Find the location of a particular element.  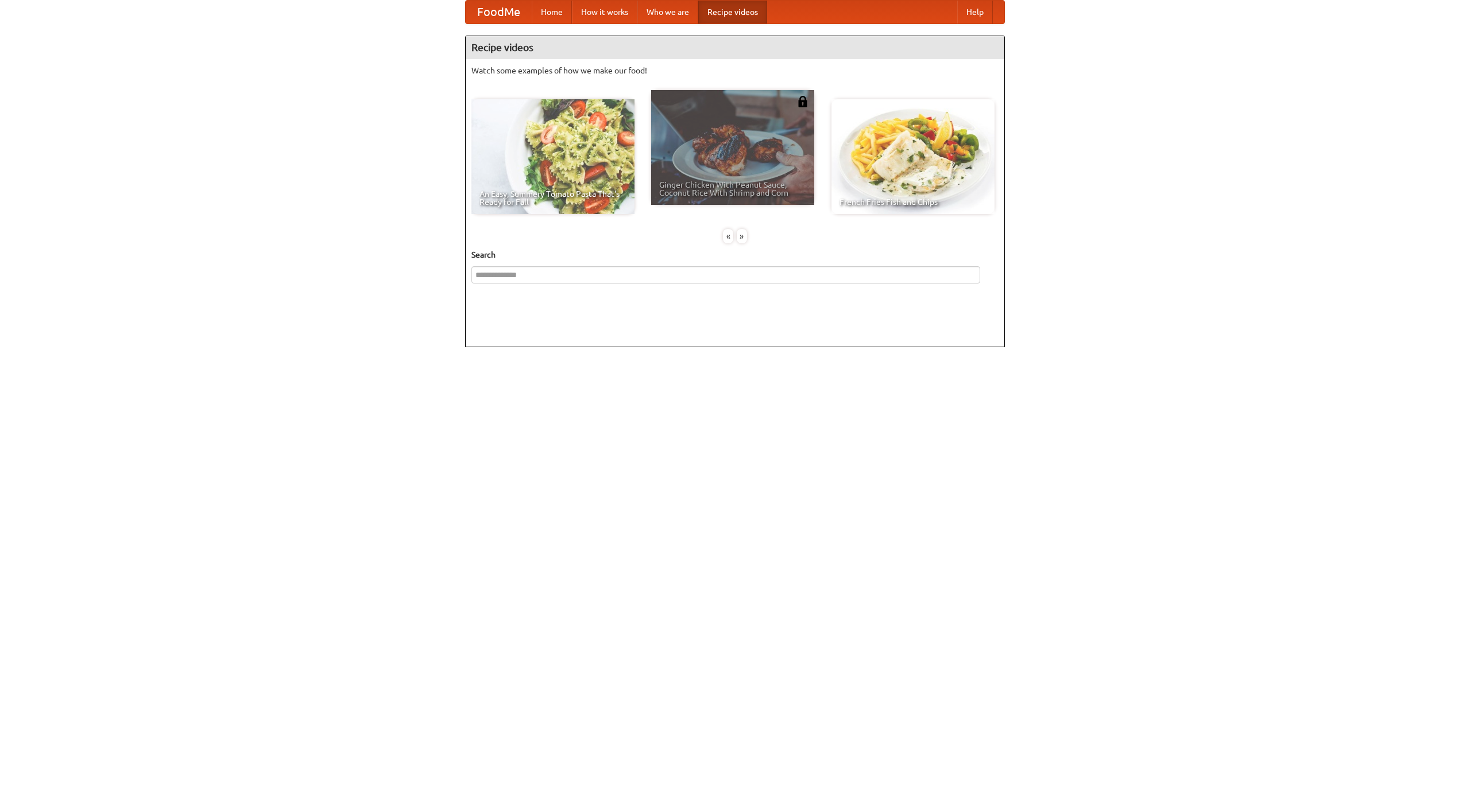

a: Home is located at coordinates (552, 12).